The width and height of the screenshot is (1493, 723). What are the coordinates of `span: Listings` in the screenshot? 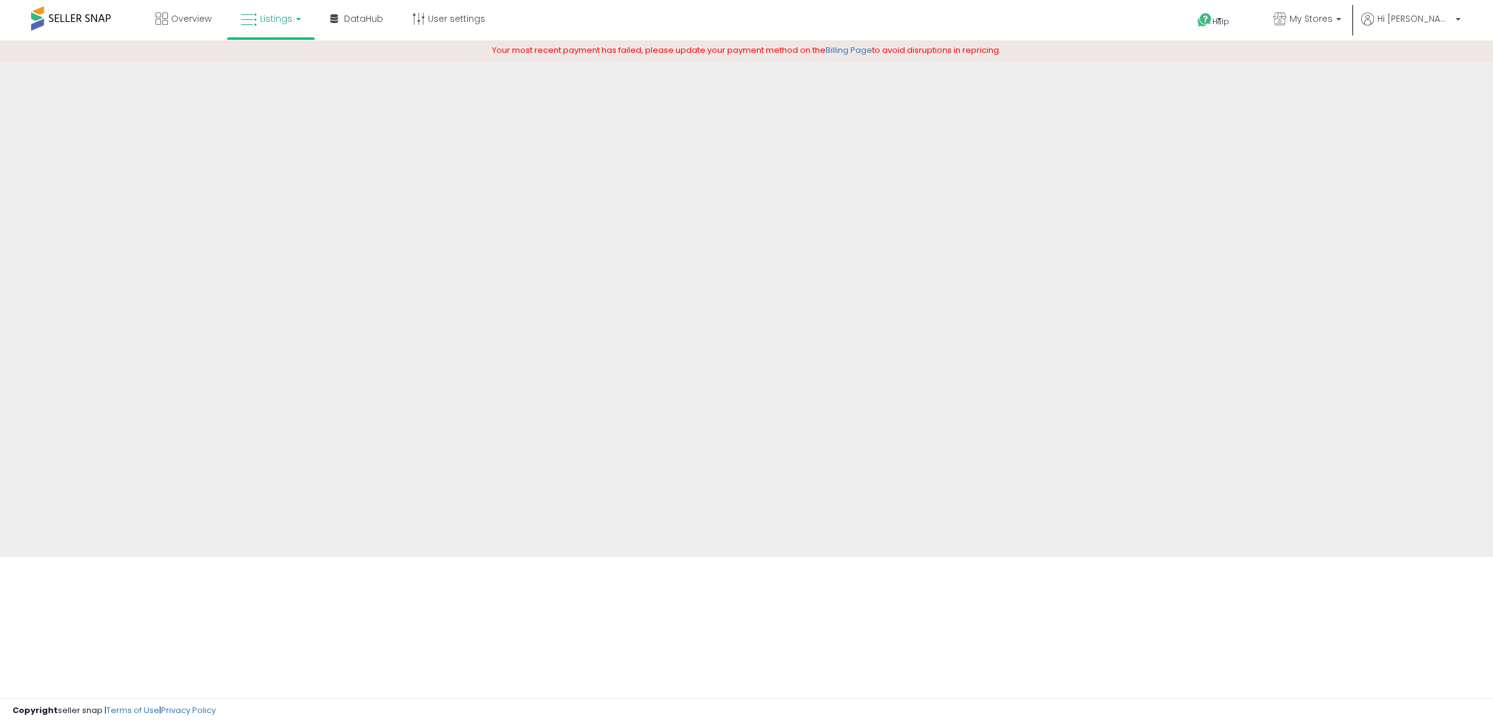 It's located at (276, 19).